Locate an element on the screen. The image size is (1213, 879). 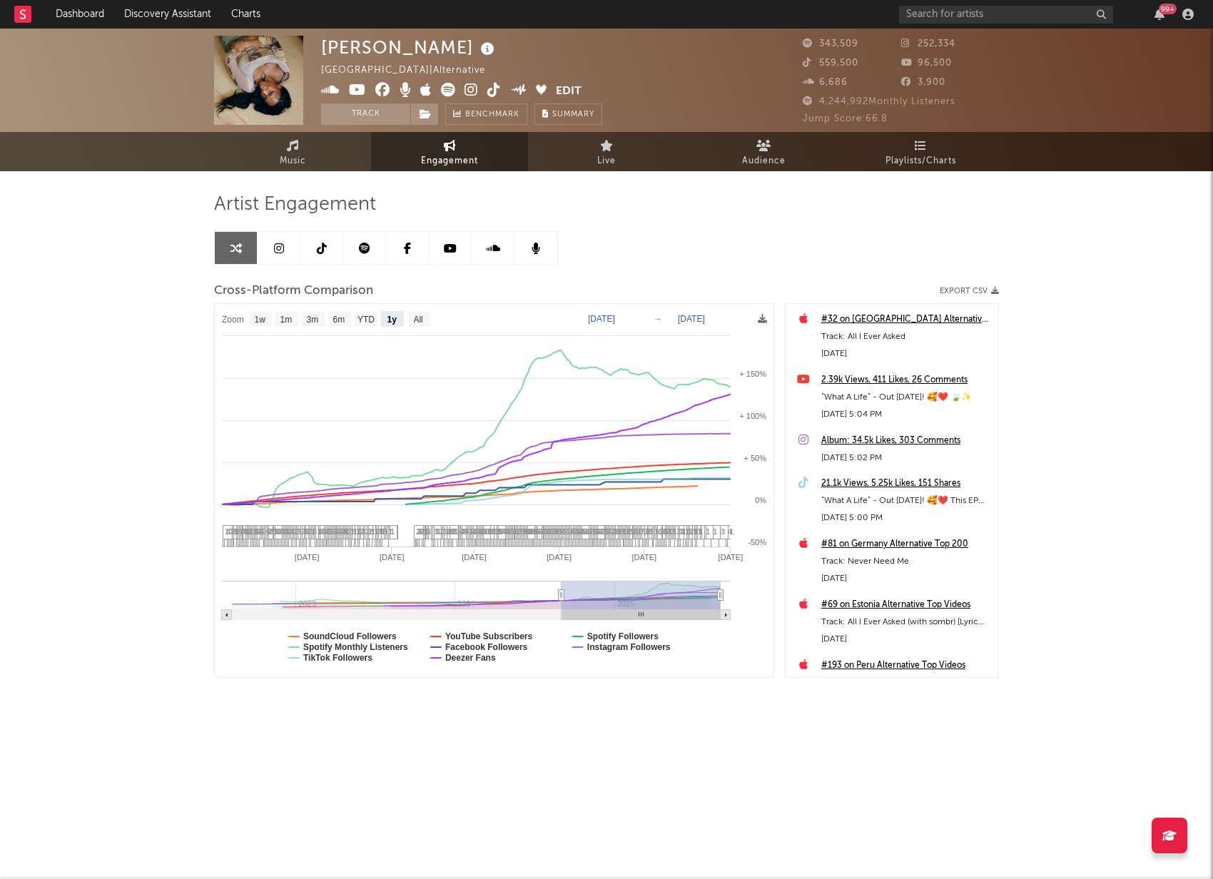
span: 343,509 is located at coordinates (830, 44).